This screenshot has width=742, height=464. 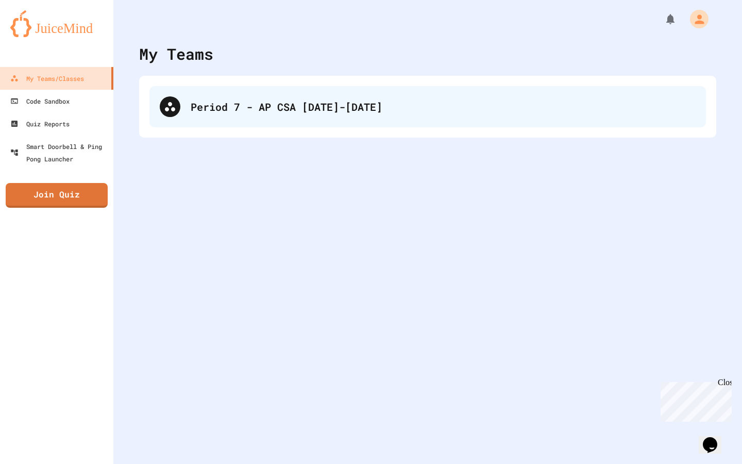 What do you see at coordinates (695, 19) in the screenshot?
I see `div: My Account` at bounding box center [695, 19].